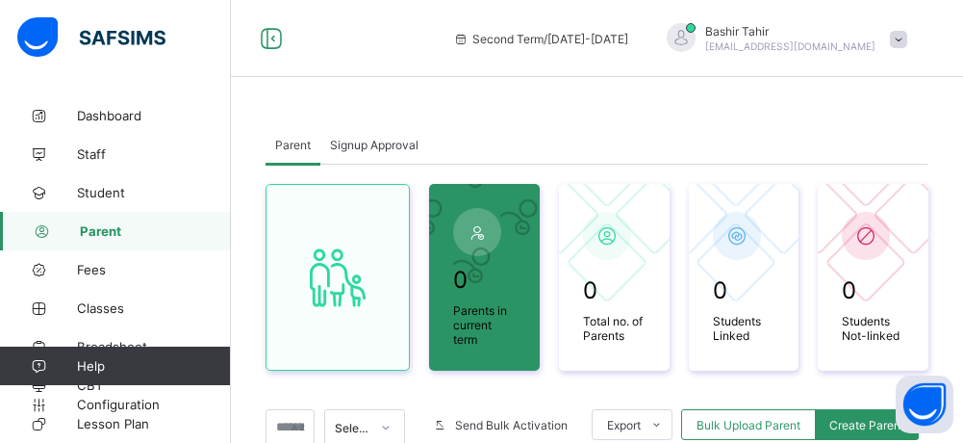 Image resolution: width=963 pixels, height=443 pixels. Describe the element at coordinates (153, 404) in the screenshot. I see `span: Configuration` at that location.